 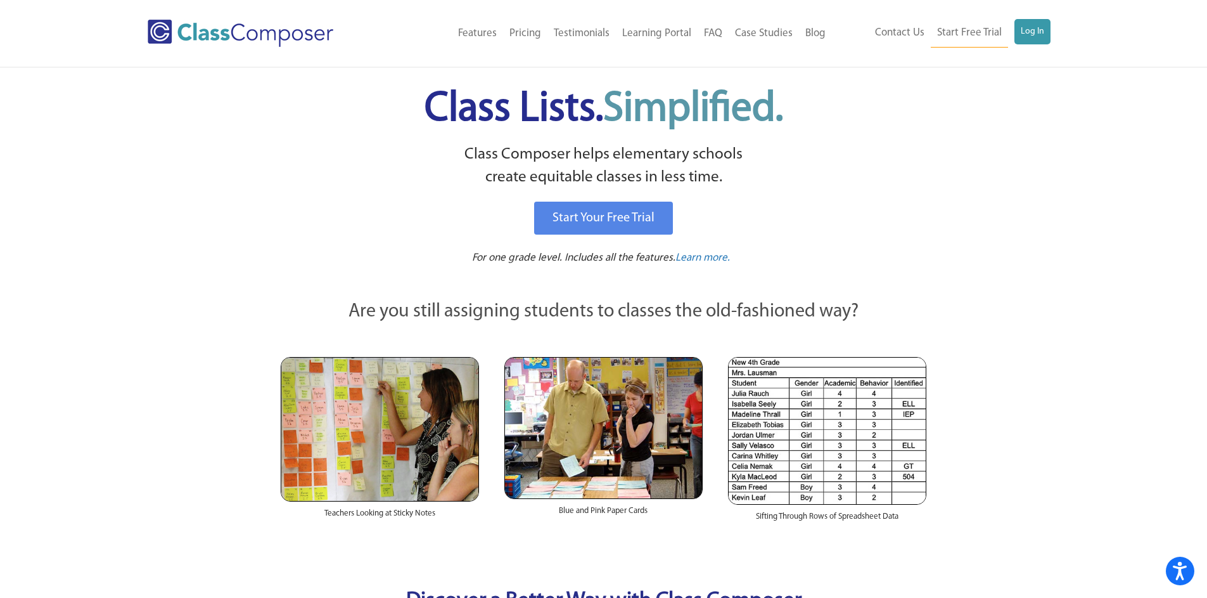 What do you see at coordinates (574, 257) in the screenshot?
I see `span: For one grade level. Includes all the features.` at bounding box center [574, 257].